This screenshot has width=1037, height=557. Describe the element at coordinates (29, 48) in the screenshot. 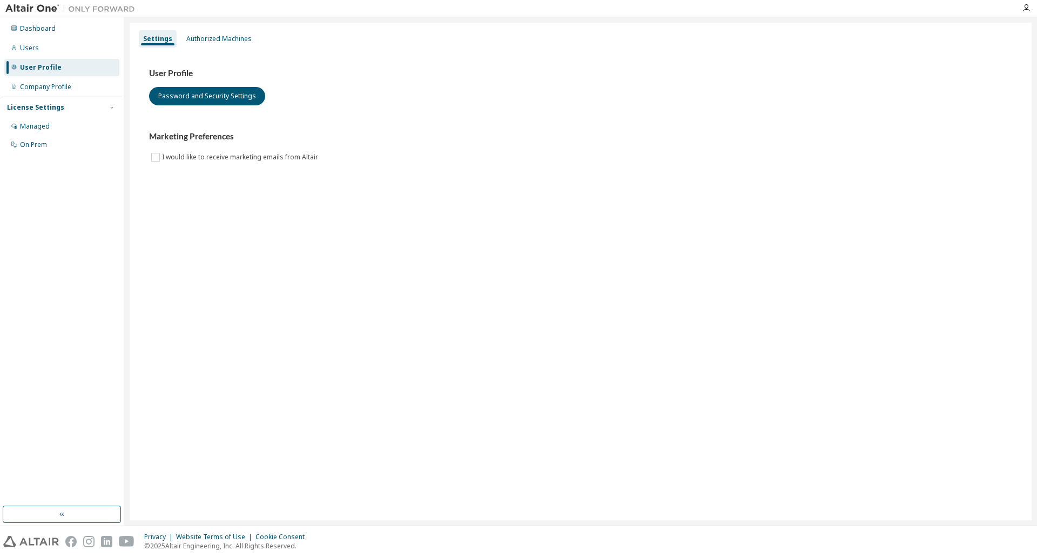

I see `div: Users` at that location.